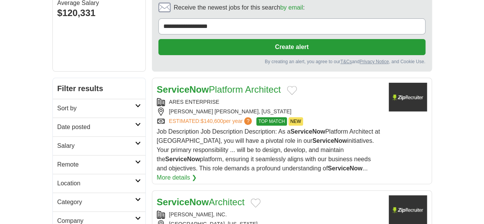  Describe the element at coordinates (219, 89) in the screenshot. I see `a: ServiceNowPlatform Architect` at that location.